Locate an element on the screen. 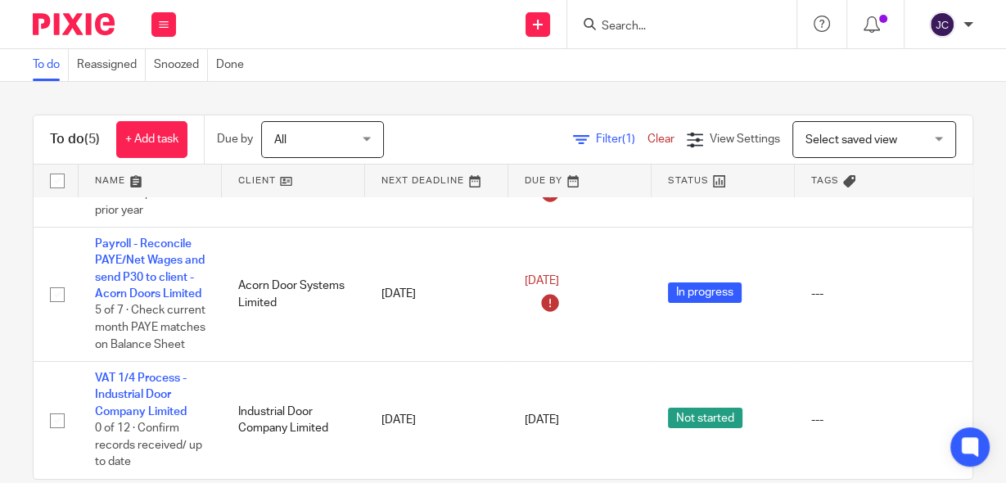 Image resolution: width=1006 pixels, height=483 pixels. span: Tags is located at coordinates (825, 180).